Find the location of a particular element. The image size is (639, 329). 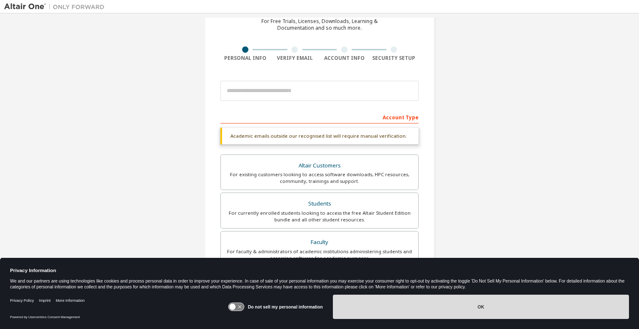

div: Account Info is located at coordinates (344, 58).